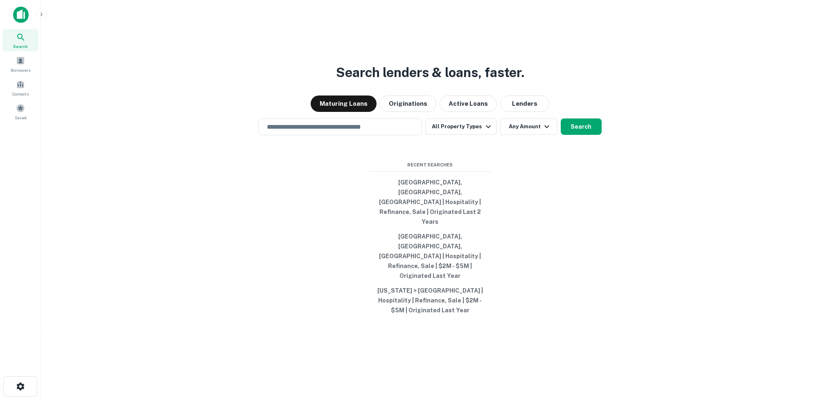 The width and height of the screenshot is (819, 400). What do you see at coordinates (799, 354) in the screenshot?
I see `div: Chat Widget` at bounding box center [799, 354].